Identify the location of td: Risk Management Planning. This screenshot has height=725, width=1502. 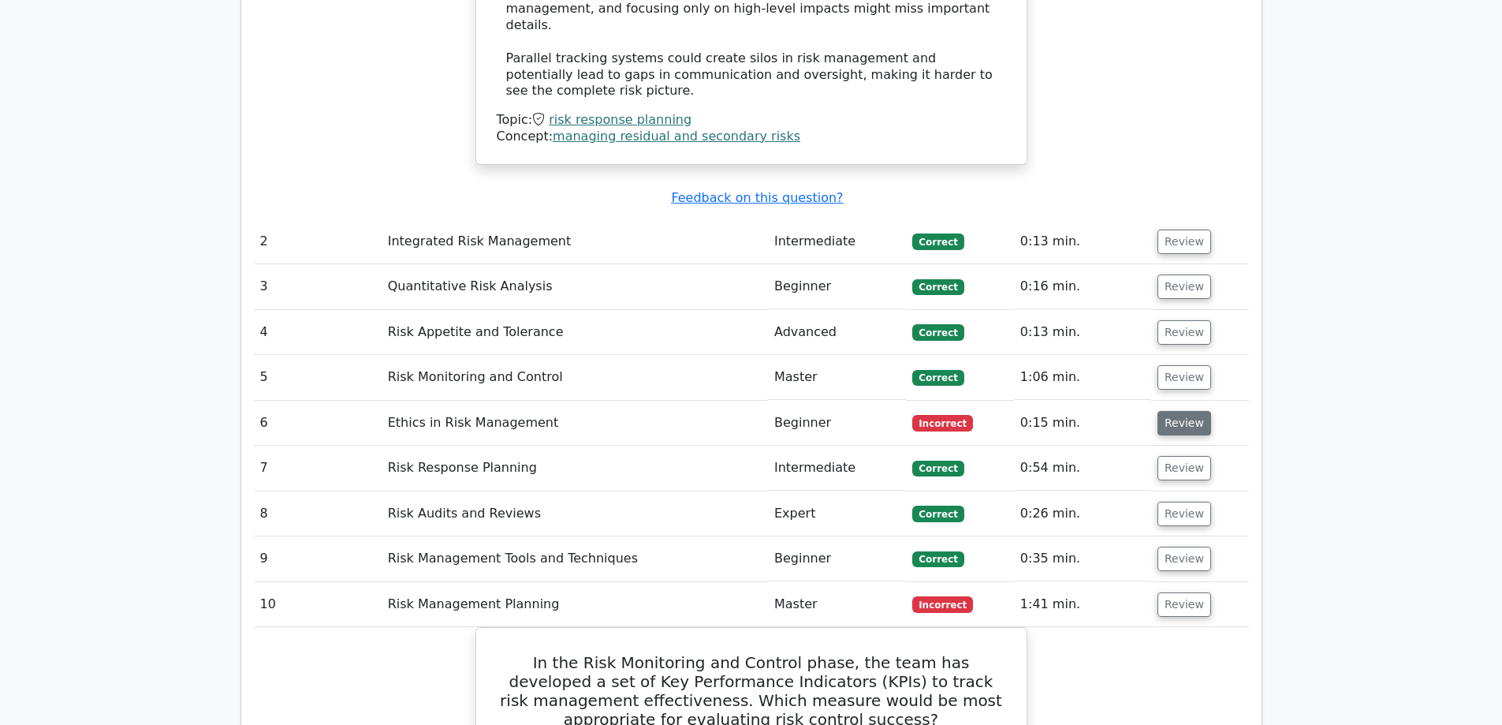
(575, 604).